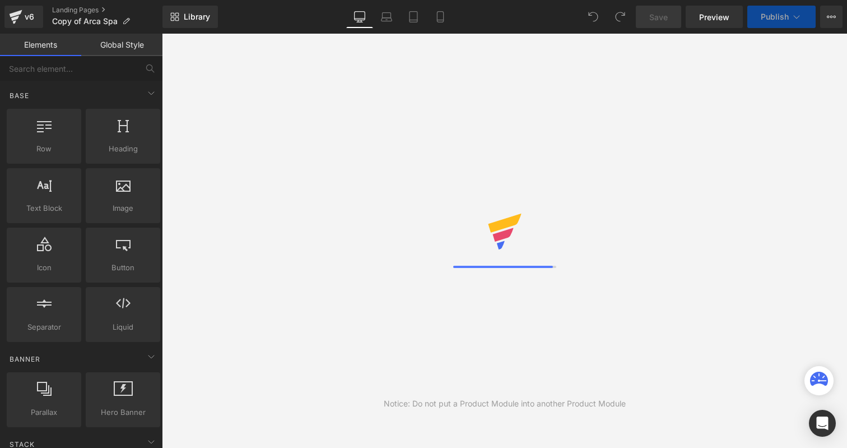 This screenshot has height=448, width=847. What do you see at coordinates (387, 17) in the screenshot?
I see `a: Laptop` at bounding box center [387, 17].